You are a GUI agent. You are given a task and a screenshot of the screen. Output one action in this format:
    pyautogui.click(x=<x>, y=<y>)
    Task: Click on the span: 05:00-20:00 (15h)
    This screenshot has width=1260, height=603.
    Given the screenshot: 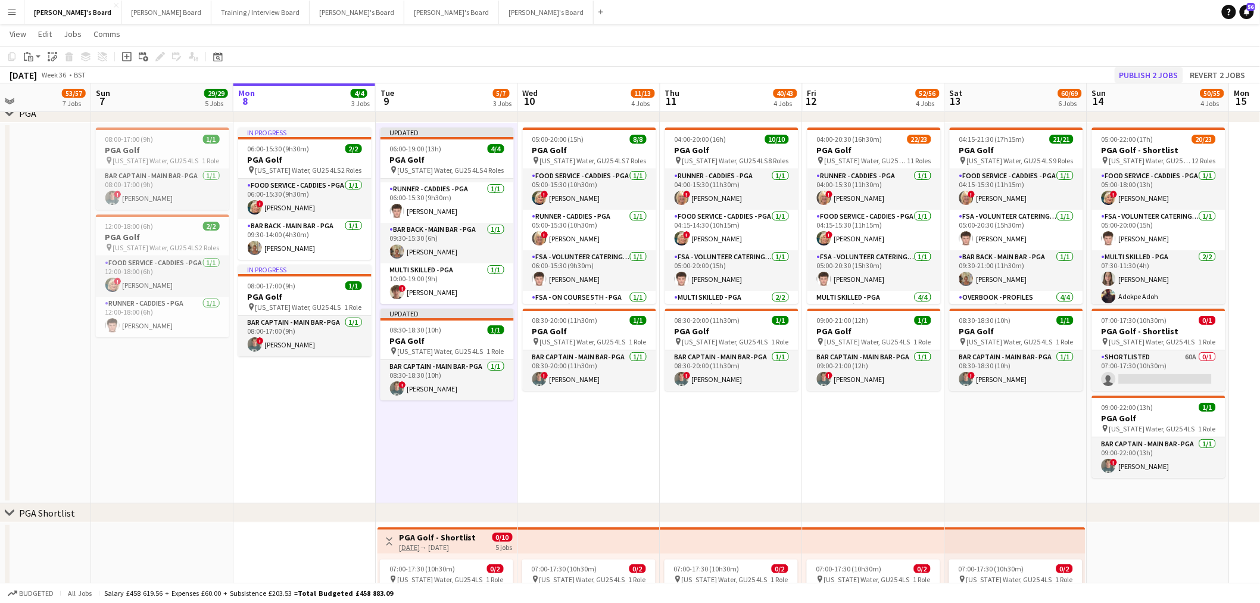 What is the action you would take?
    pyautogui.click(x=558, y=139)
    